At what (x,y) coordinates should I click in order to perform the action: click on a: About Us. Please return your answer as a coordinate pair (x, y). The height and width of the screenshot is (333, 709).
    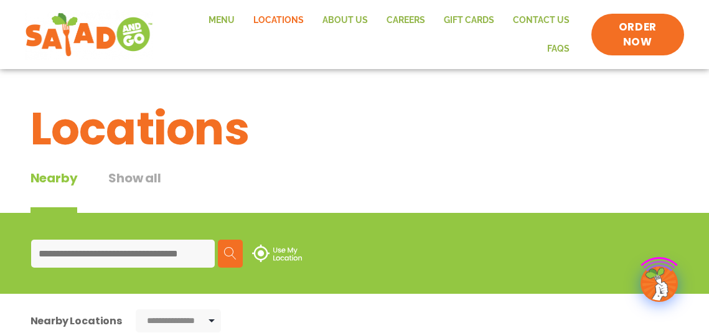
    Looking at the image, I should click on (345, 21).